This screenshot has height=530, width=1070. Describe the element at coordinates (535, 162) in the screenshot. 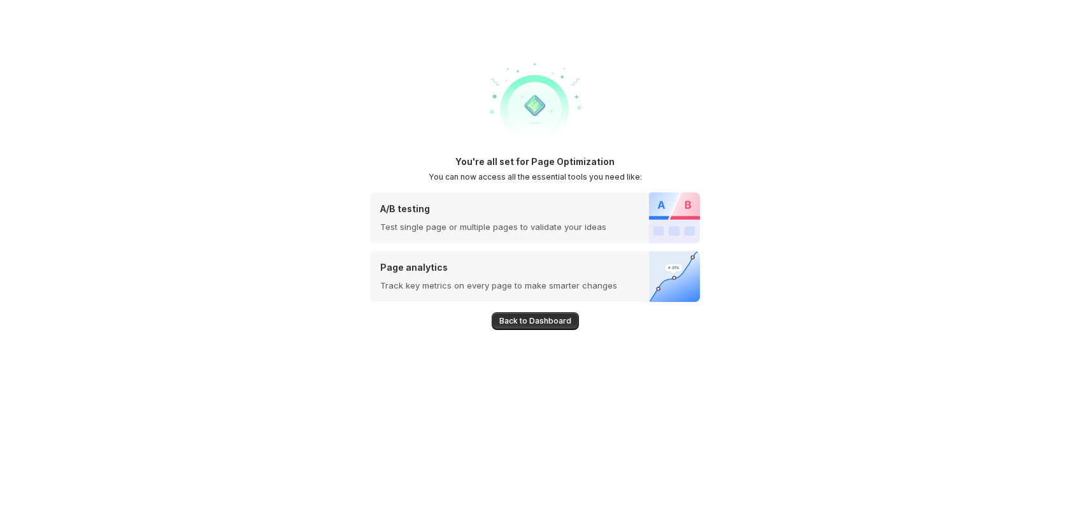

I see `h1: You're all set for Page Optimization` at that location.